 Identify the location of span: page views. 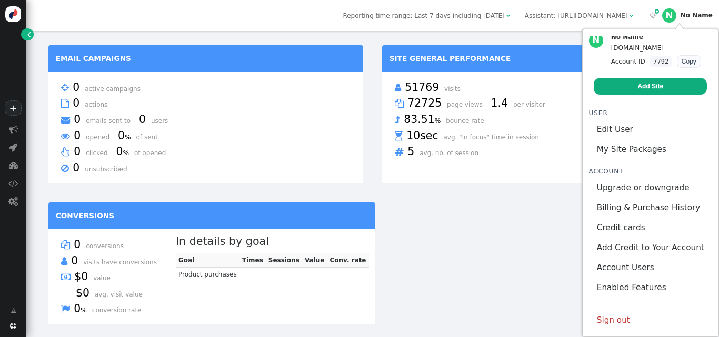
(468, 105).